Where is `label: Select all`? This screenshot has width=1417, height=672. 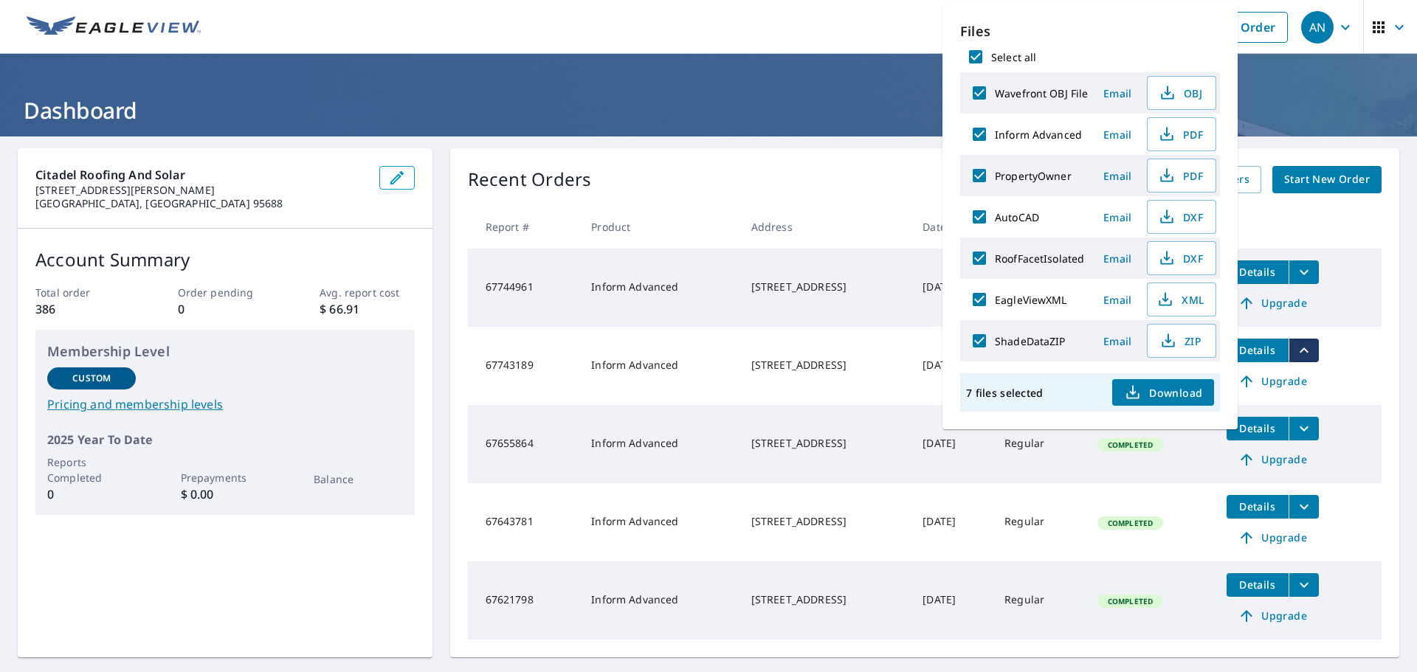
label: Select all is located at coordinates (1013, 57).